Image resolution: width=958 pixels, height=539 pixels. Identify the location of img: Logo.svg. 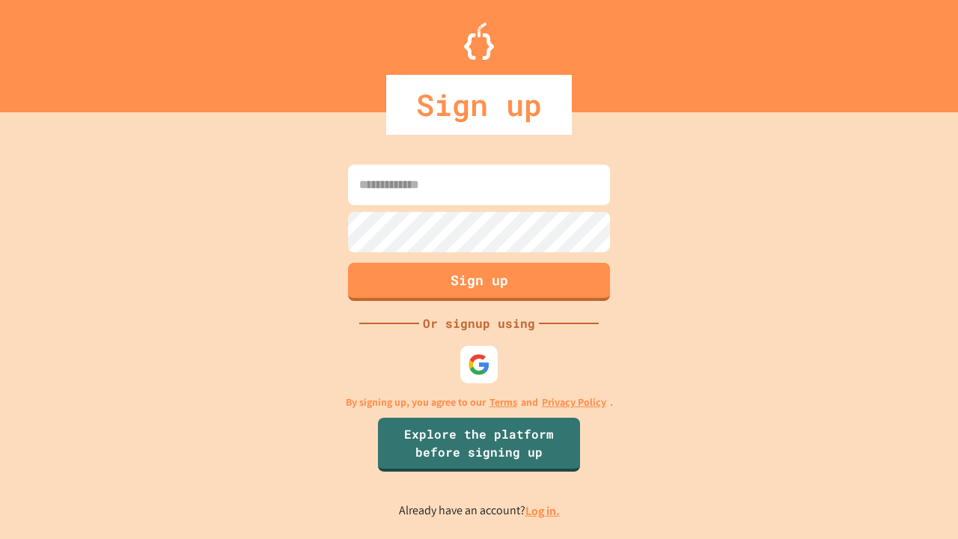
(479, 41).